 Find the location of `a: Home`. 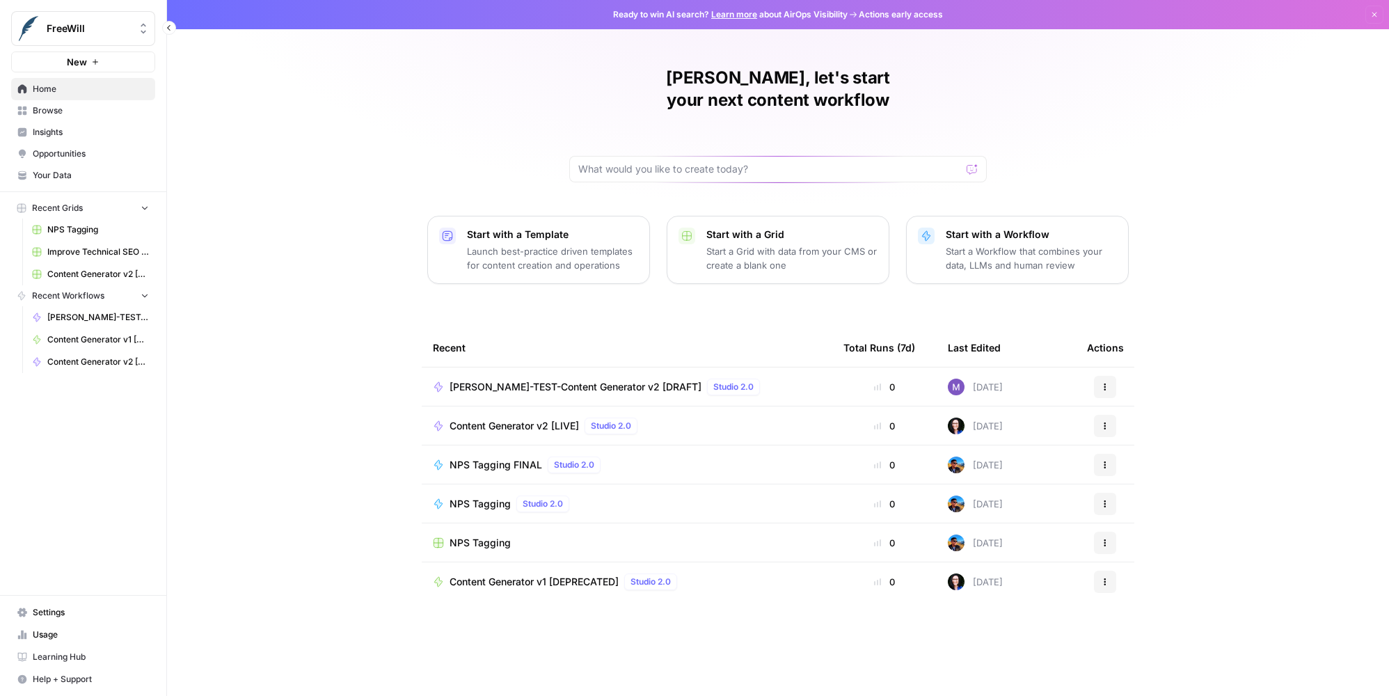

a: Home is located at coordinates (83, 89).